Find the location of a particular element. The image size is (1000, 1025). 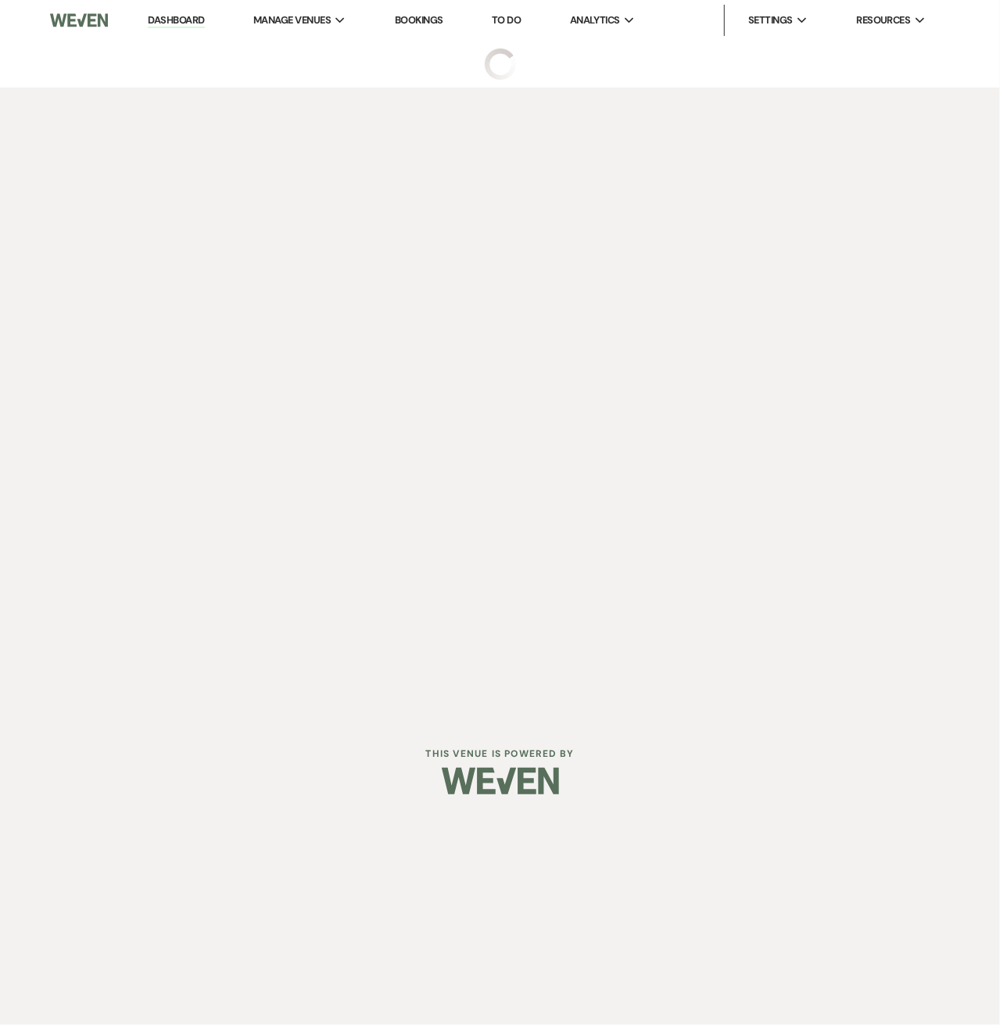

span: Settings is located at coordinates (770, 20).